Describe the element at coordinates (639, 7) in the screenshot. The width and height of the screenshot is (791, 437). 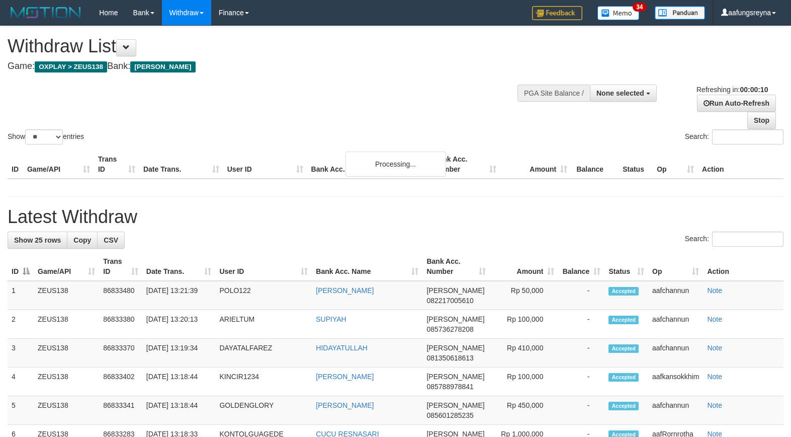
I see `span: 34` at that location.